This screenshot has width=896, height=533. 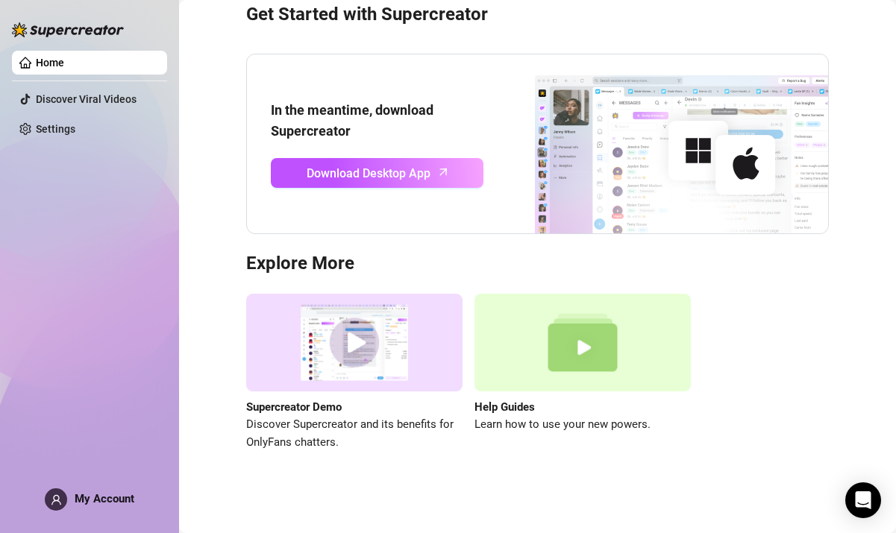 What do you see at coordinates (354, 433) in the screenshot?
I see `span: Discover Supercreator and its benefits for OnlyFans chatters.` at bounding box center [354, 433].